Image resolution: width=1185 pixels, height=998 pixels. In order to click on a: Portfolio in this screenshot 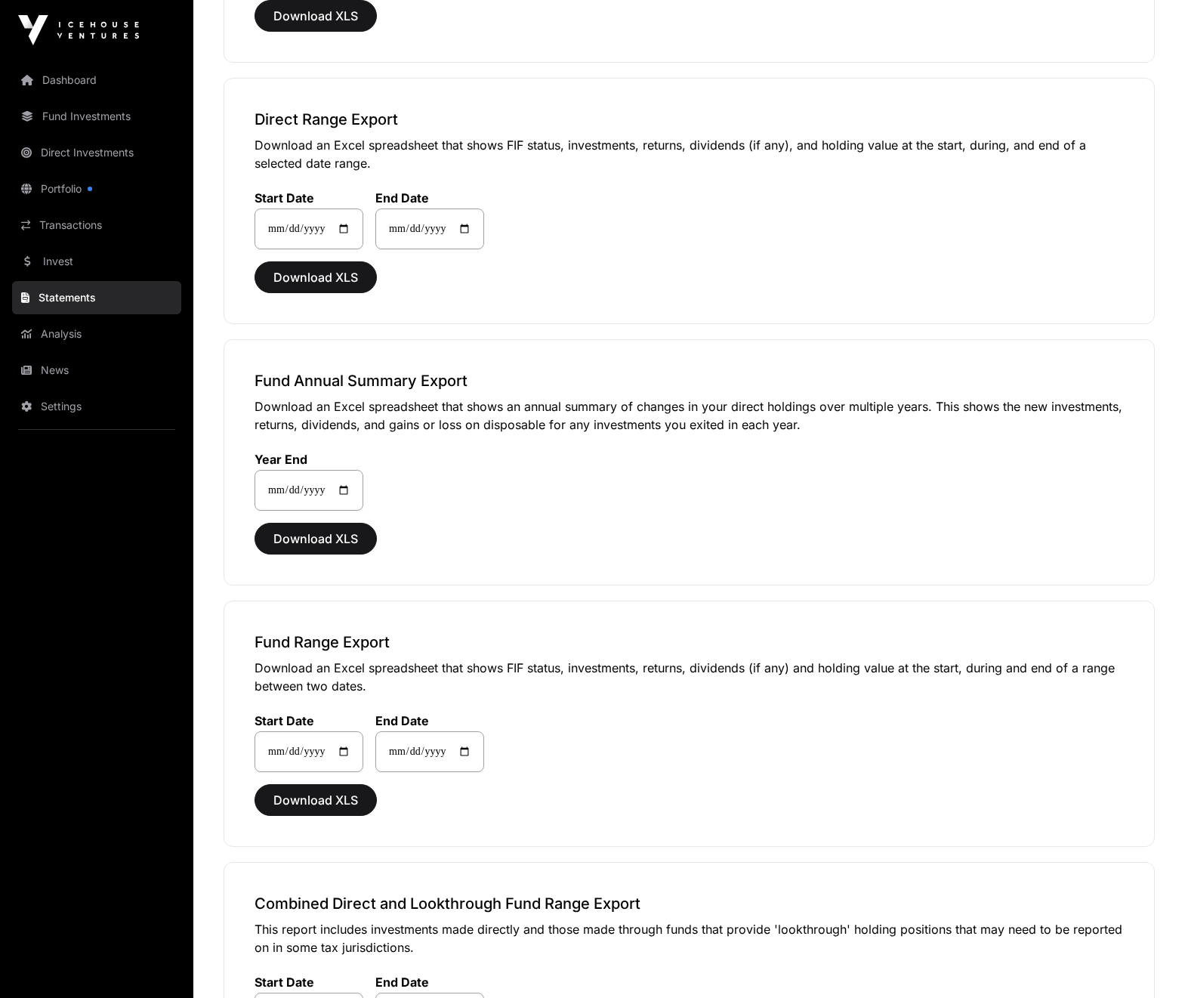, I will do `click(97, 189)`.